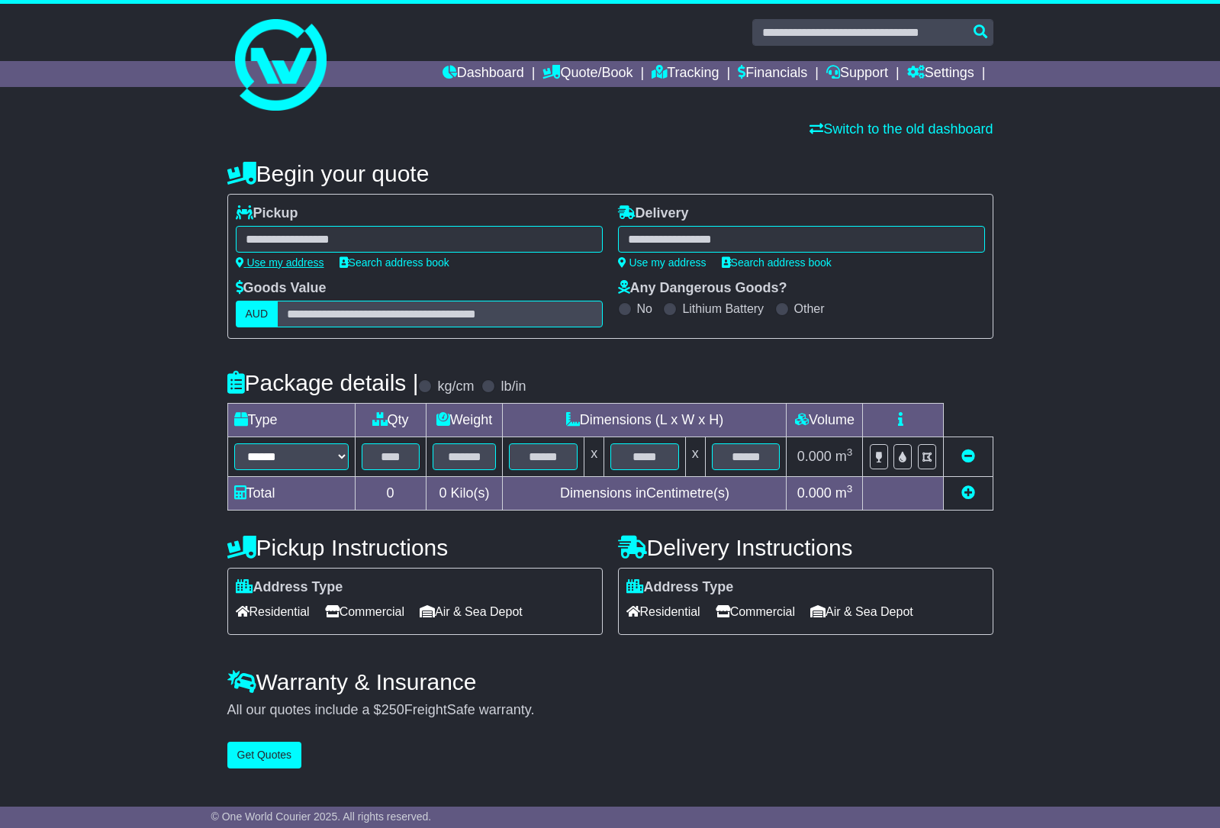 Image resolution: width=1220 pixels, height=828 pixels. Describe the element at coordinates (587, 74) in the screenshot. I see `a: Quote/Book` at that location.